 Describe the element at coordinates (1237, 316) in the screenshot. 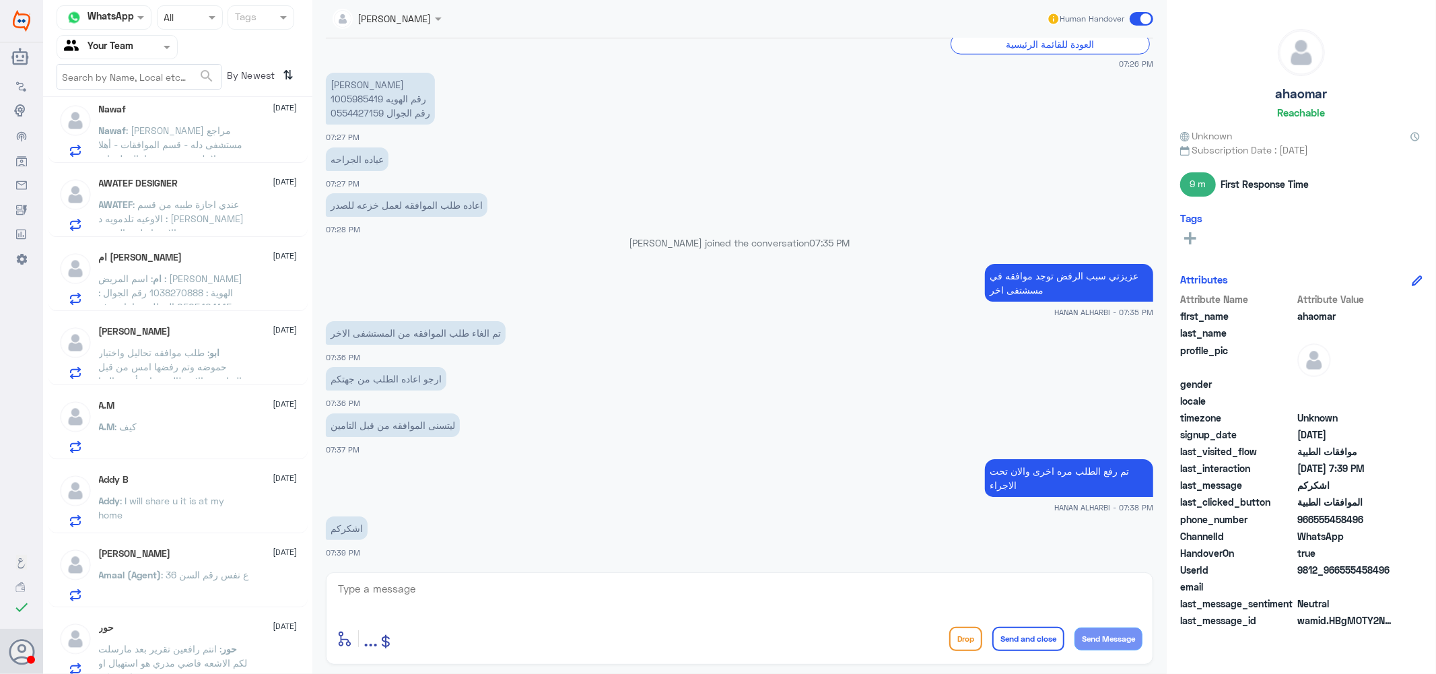

I see `span: first_name` at that location.